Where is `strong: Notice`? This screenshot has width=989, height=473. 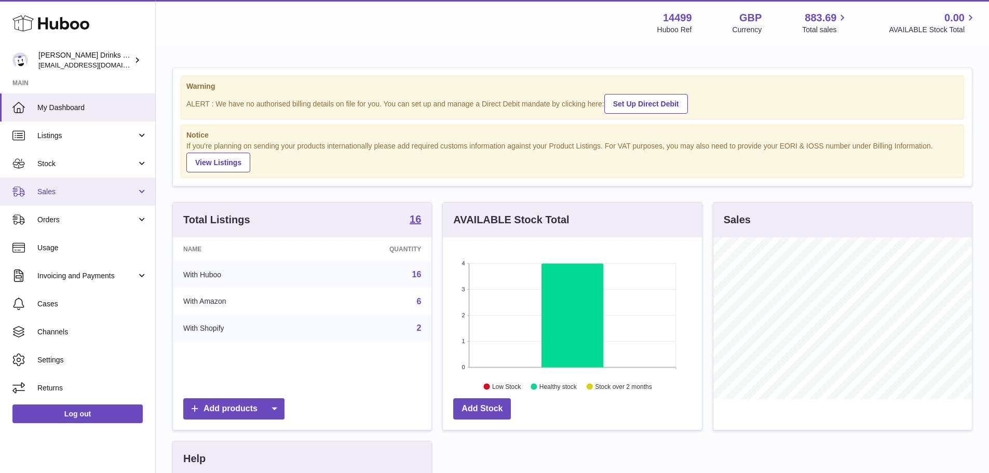 strong: Notice is located at coordinates (572, 135).